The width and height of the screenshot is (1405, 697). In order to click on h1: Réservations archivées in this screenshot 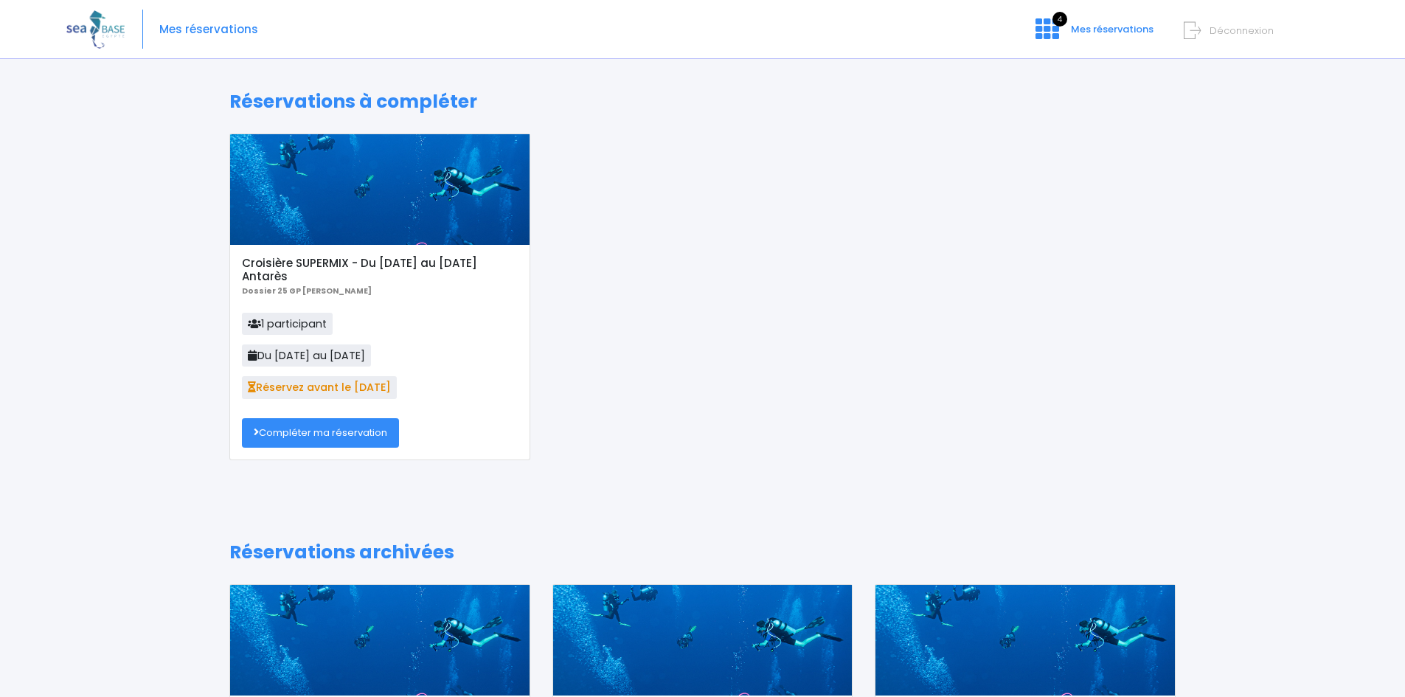, I will do `click(702, 552)`.